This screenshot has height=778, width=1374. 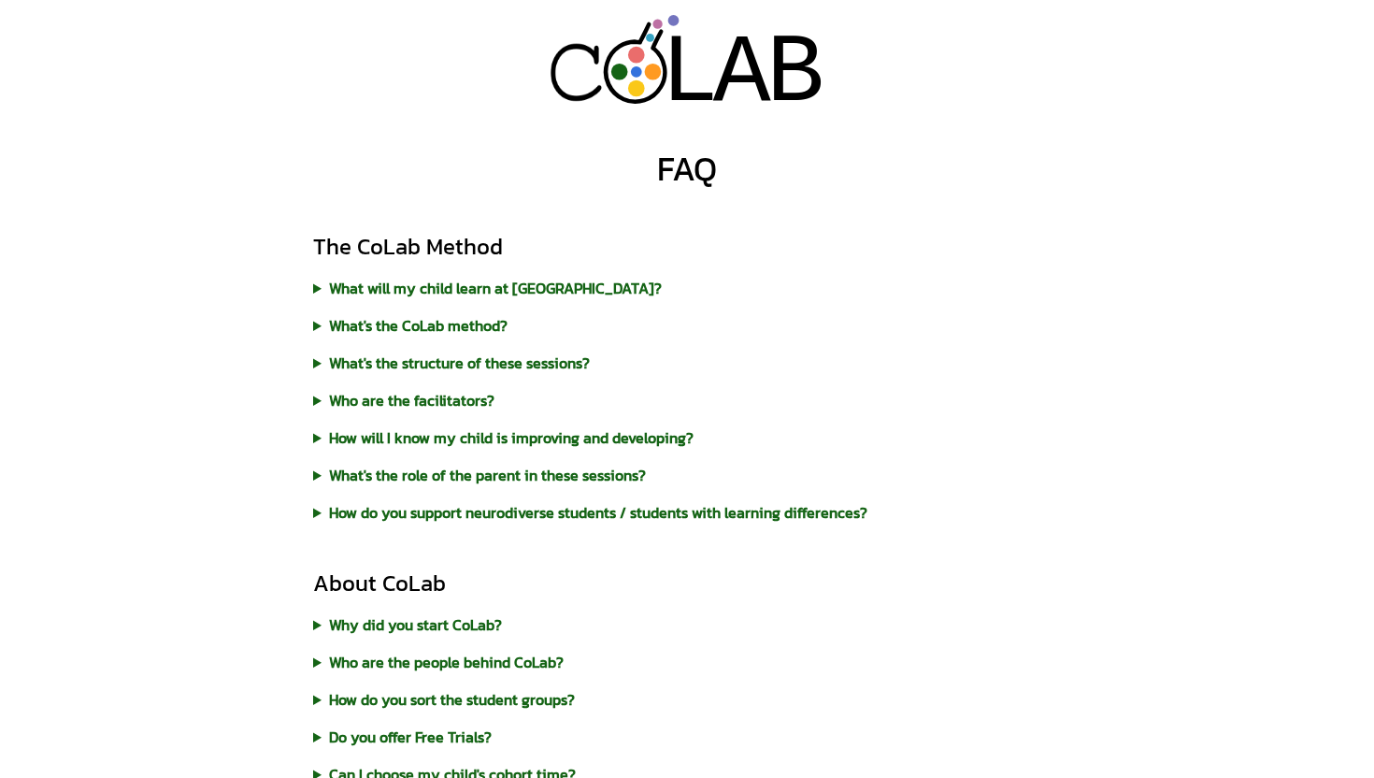 What do you see at coordinates (796, 74) in the screenshot?
I see `div: B` at bounding box center [796, 74].